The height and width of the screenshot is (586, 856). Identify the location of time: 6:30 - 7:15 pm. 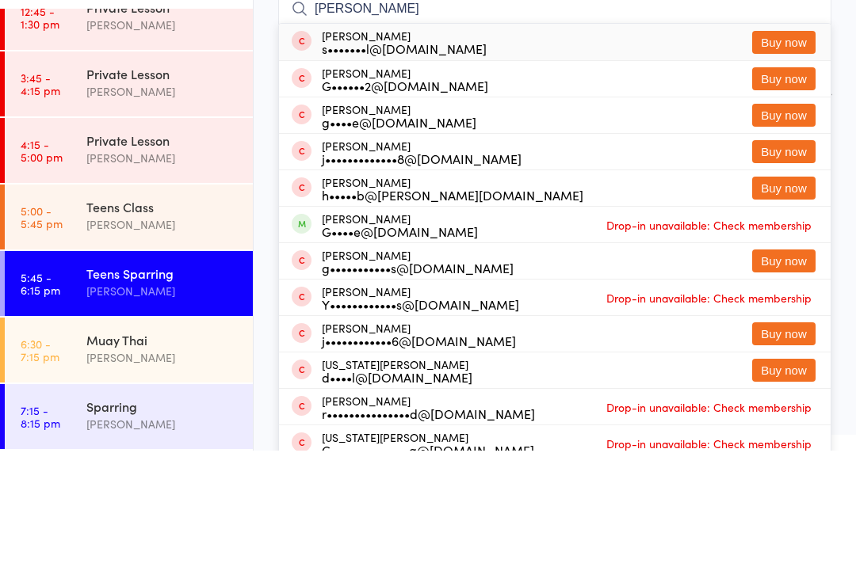
(40, 486).